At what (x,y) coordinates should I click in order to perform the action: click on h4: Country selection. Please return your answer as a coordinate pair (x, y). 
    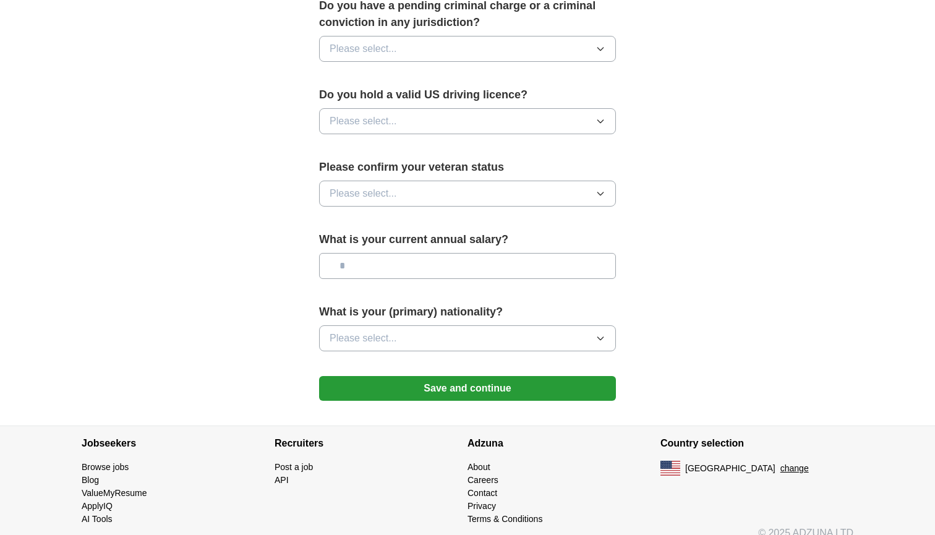
    Looking at the image, I should click on (757, 443).